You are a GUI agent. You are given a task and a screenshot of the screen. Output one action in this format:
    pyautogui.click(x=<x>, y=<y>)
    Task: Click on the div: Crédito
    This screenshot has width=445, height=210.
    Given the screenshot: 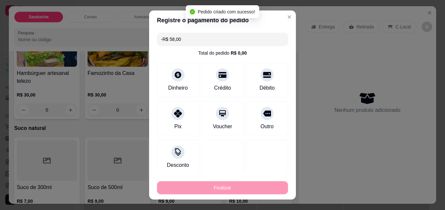 What is the action you would take?
    pyautogui.click(x=223, y=88)
    